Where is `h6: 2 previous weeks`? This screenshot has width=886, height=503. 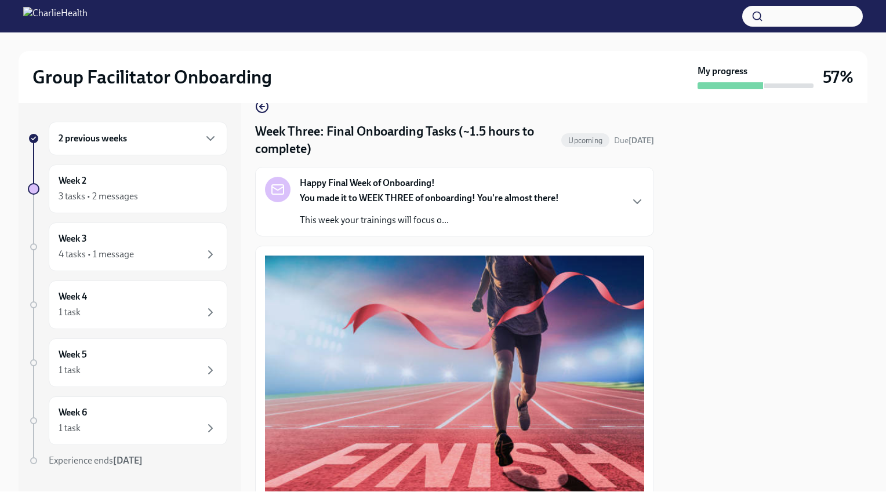 h6: 2 previous weeks is located at coordinates (93, 139).